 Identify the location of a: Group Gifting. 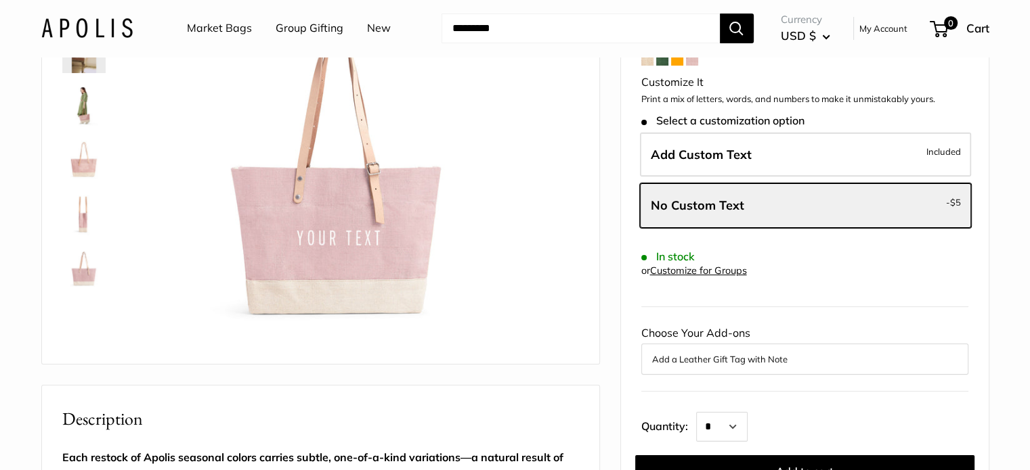
(309, 28).